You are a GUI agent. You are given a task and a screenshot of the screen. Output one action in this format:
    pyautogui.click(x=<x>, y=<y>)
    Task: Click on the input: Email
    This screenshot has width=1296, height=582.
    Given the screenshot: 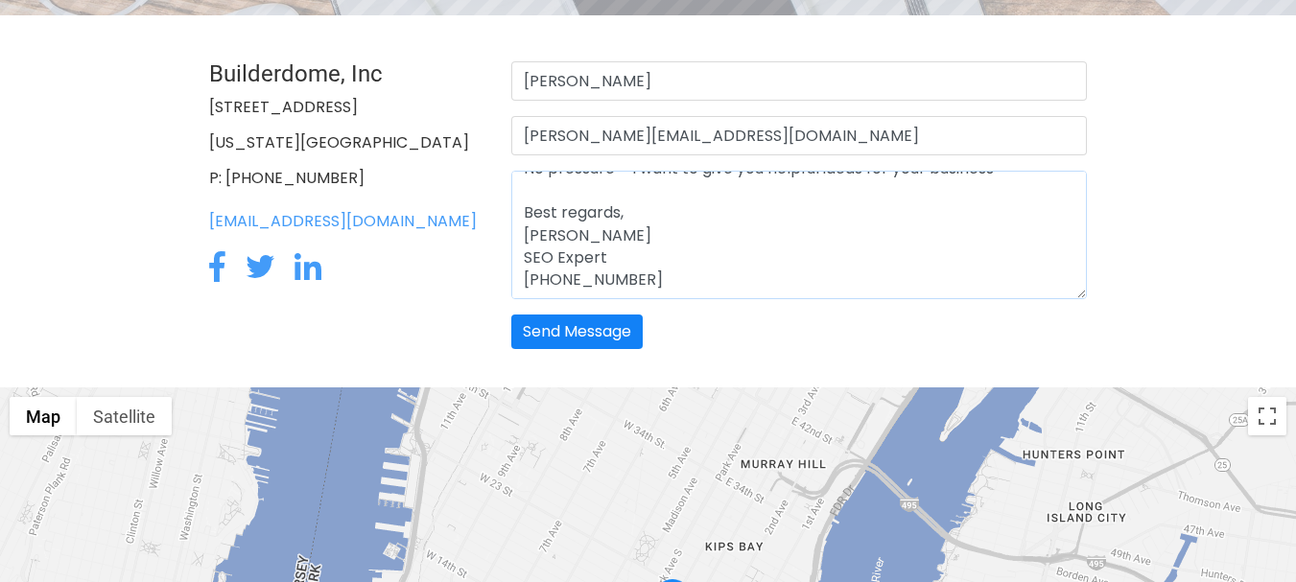 What is the action you would take?
    pyautogui.click(x=799, y=135)
    